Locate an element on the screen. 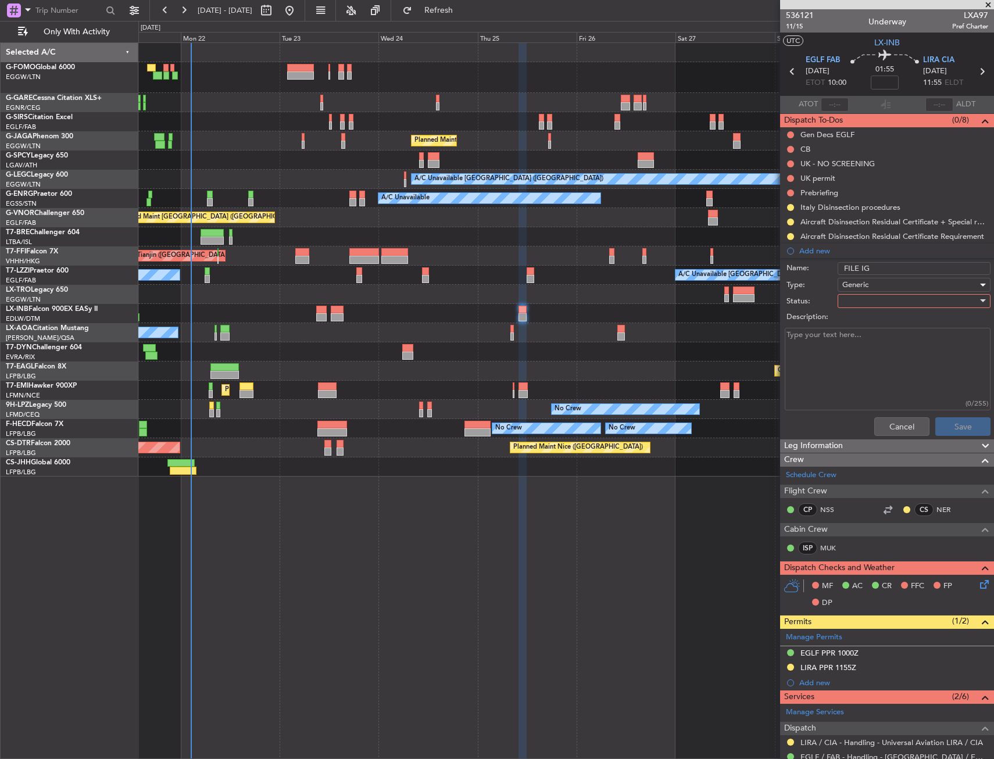  a: EGNR/CEG is located at coordinates (23, 108).